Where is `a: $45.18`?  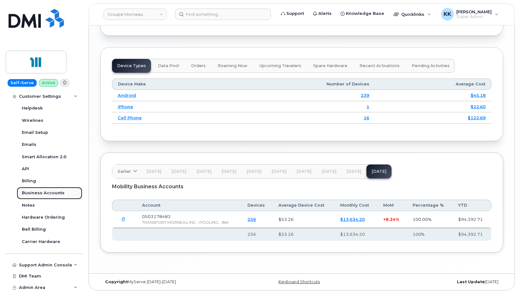
a: $45.18 is located at coordinates (478, 95).